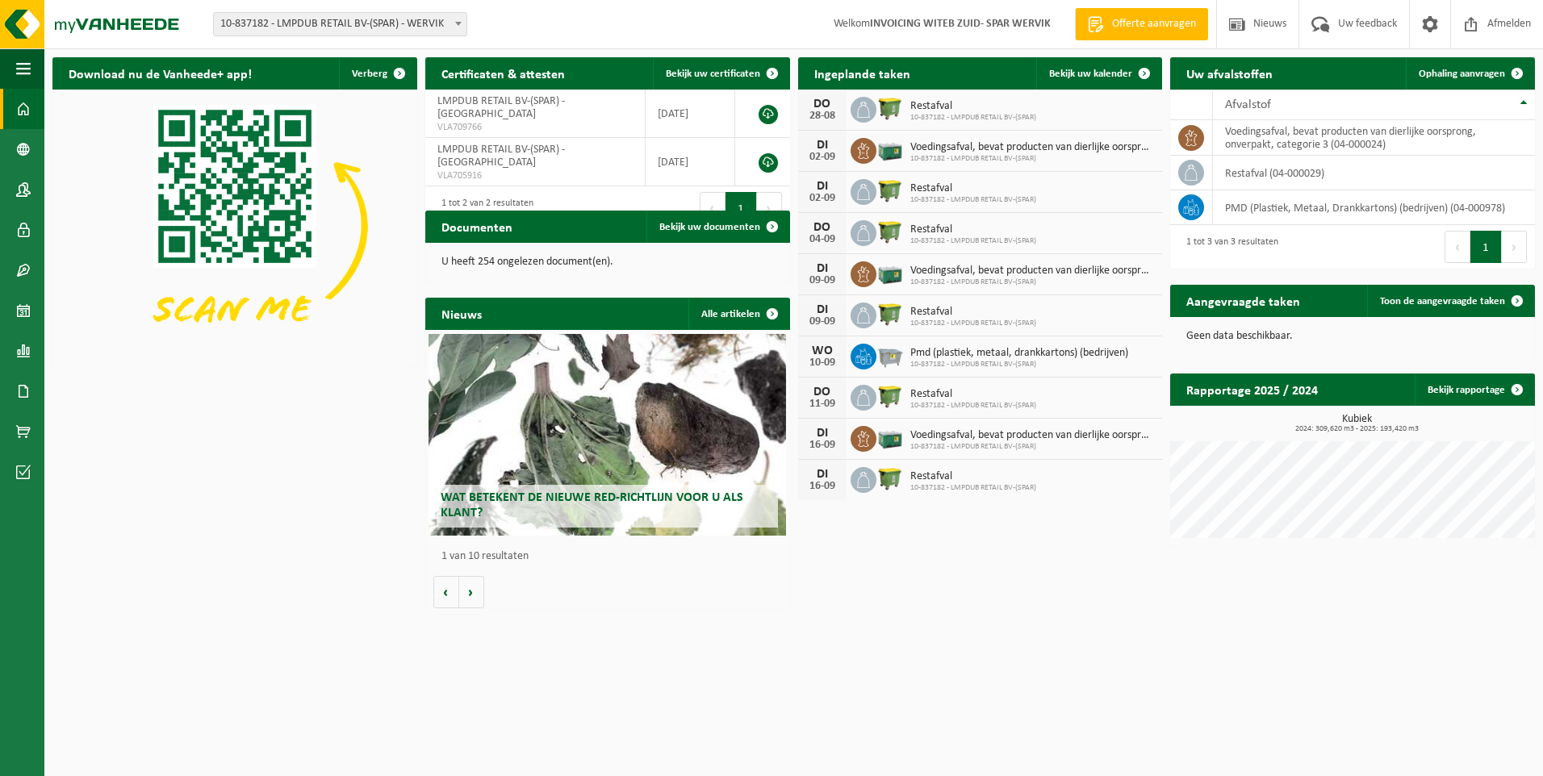 The width and height of the screenshot is (1543, 776). Describe the element at coordinates (446, 592) in the screenshot. I see `button: Vorige` at that location.